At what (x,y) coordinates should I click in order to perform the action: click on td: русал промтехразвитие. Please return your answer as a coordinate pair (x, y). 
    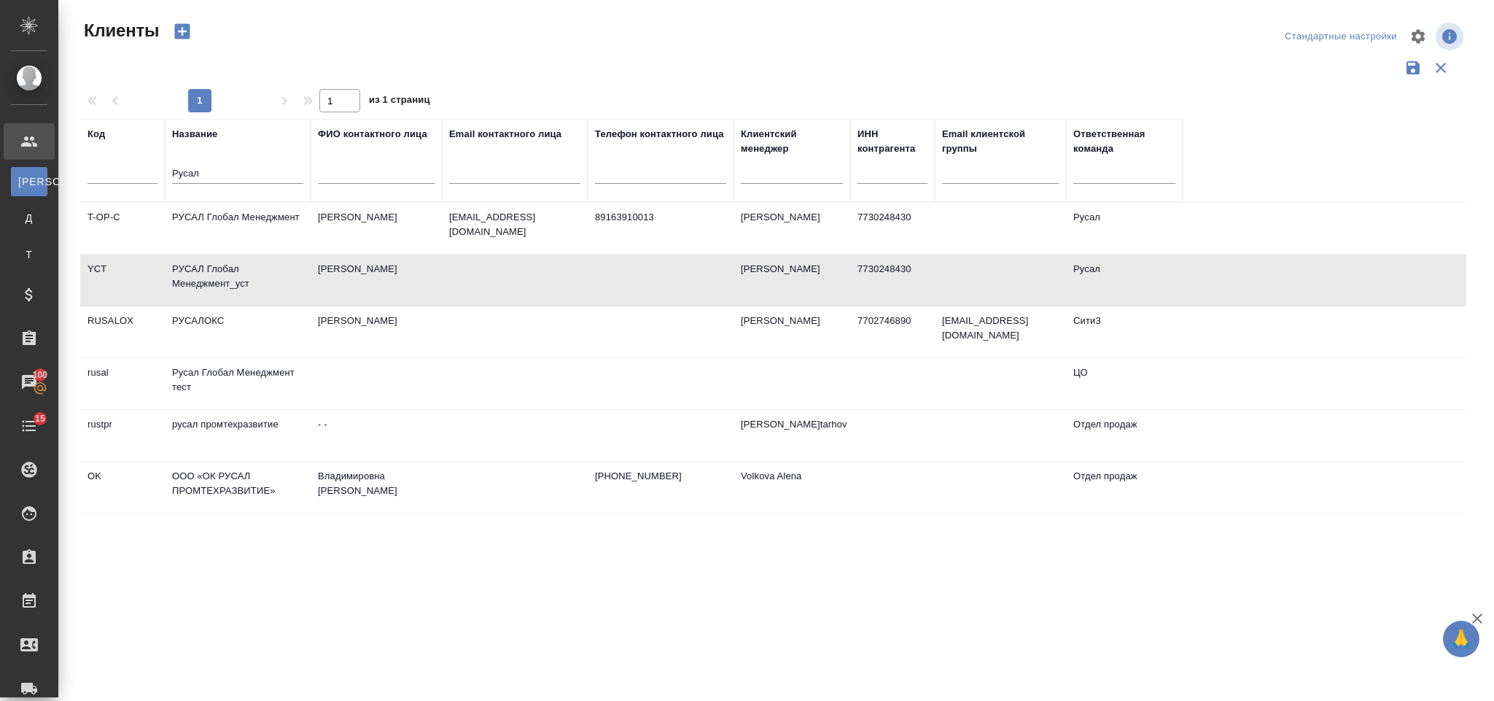
    Looking at the image, I should click on (238, 435).